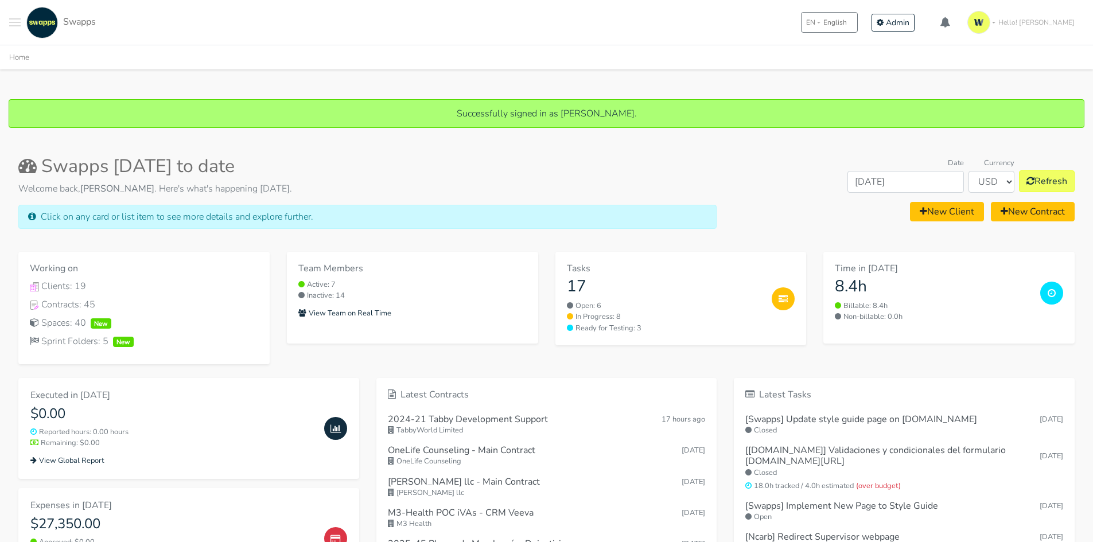 Image resolution: width=1093 pixels, height=542 pixels. I want to click on h6: Working on, so click(144, 269).